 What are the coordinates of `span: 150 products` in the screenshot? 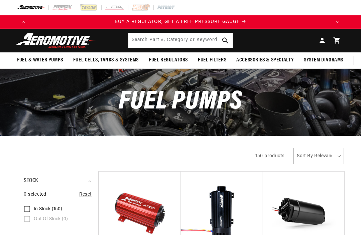 It's located at (270, 156).